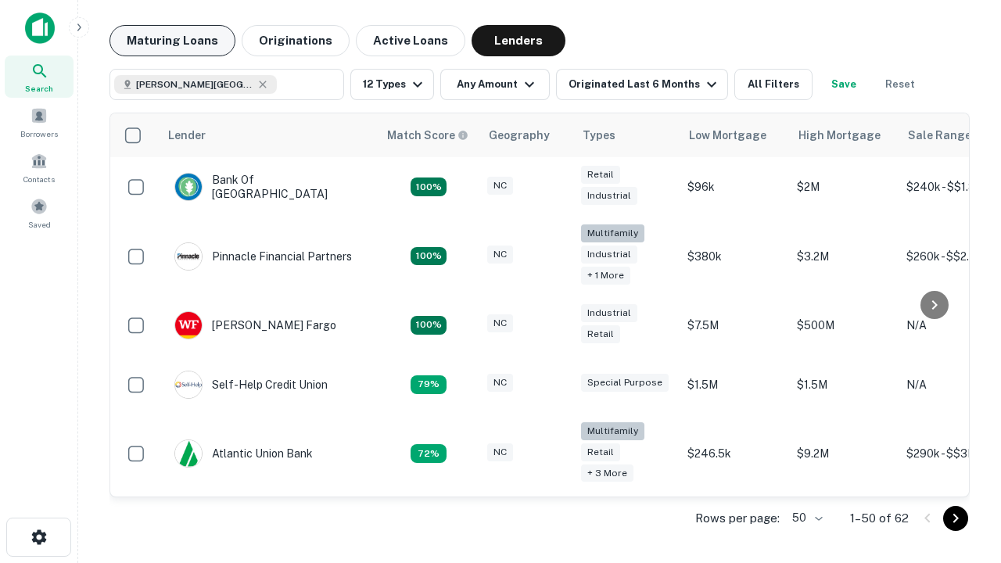 Image resolution: width=1001 pixels, height=563 pixels. What do you see at coordinates (39, 122) in the screenshot?
I see `a: Borrowers` at bounding box center [39, 122].